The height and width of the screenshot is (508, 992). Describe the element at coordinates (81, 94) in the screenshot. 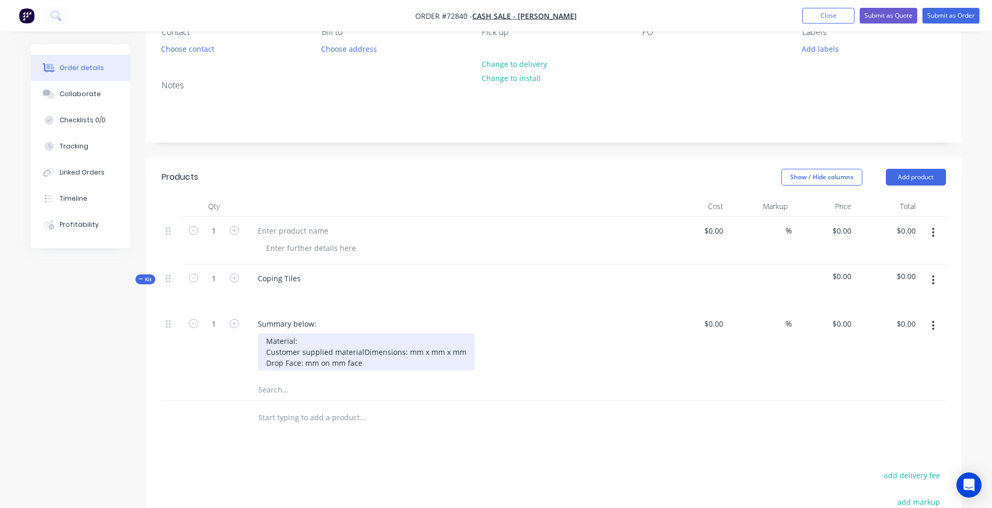

I see `button: Collaborate` at that location.